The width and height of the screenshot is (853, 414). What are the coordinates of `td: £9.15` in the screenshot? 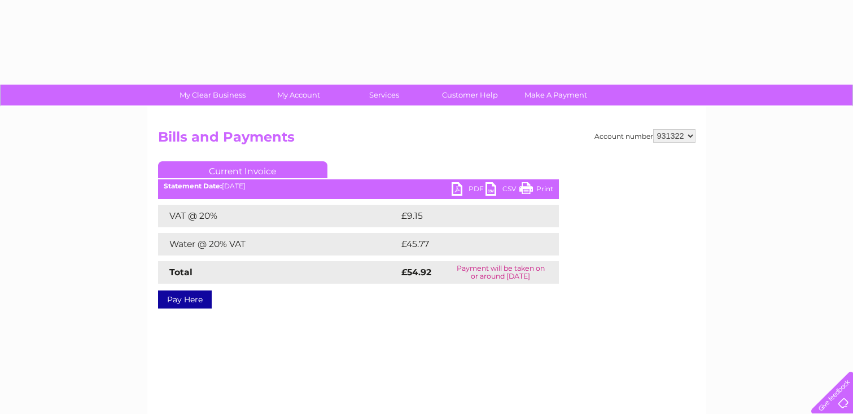 It's located at (465, 216).